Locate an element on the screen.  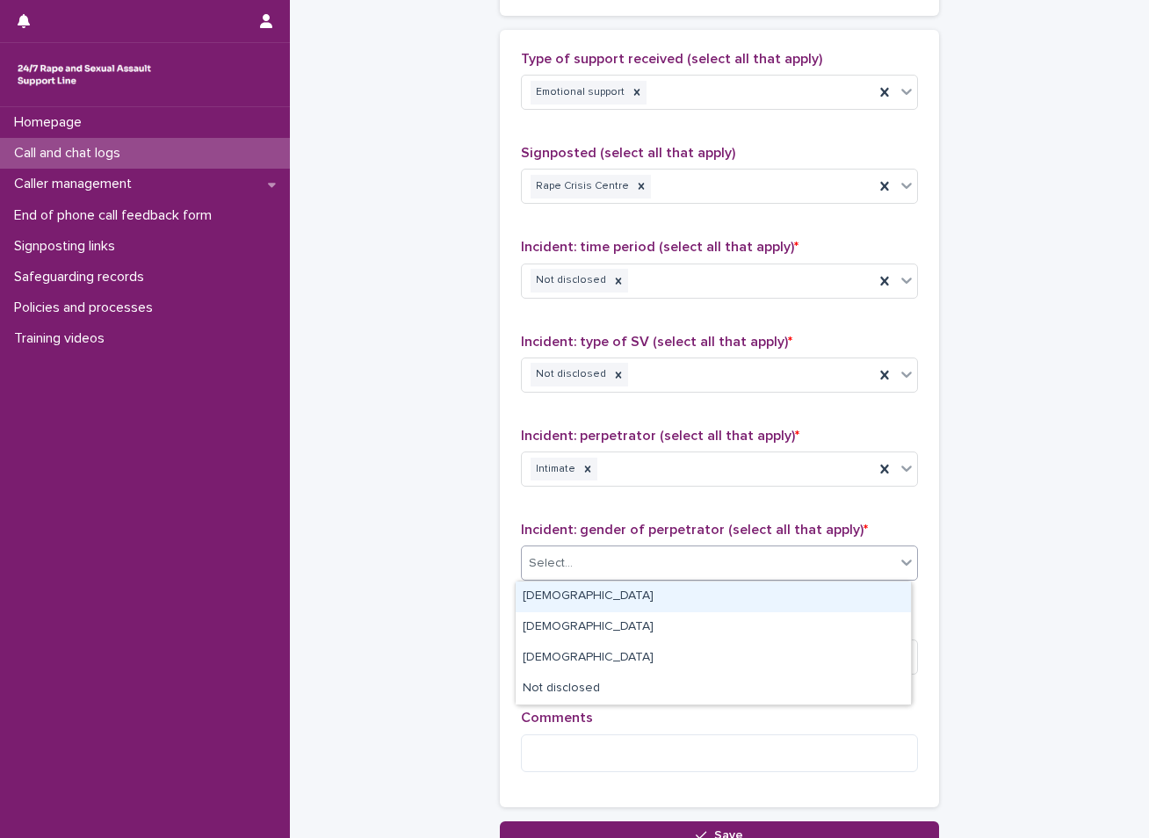
div: Female is located at coordinates (713, 627).